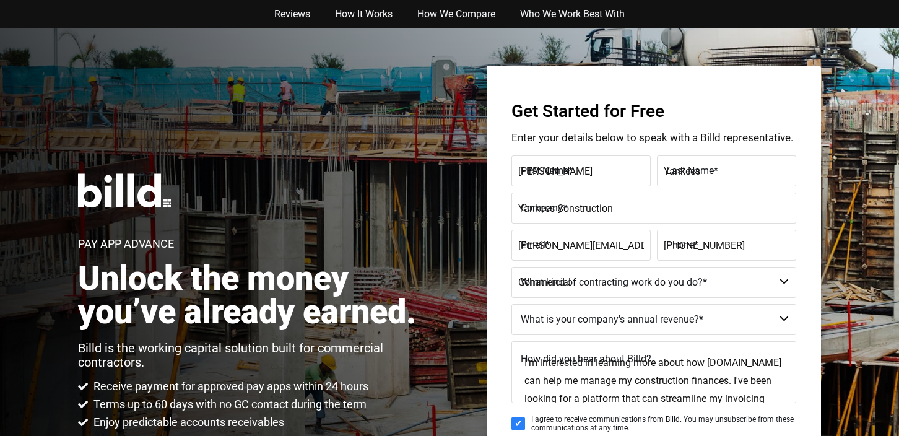 The image size is (899, 436). What do you see at coordinates (126, 244) in the screenshot?
I see `h1: Pay App Advance` at bounding box center [126, 244].